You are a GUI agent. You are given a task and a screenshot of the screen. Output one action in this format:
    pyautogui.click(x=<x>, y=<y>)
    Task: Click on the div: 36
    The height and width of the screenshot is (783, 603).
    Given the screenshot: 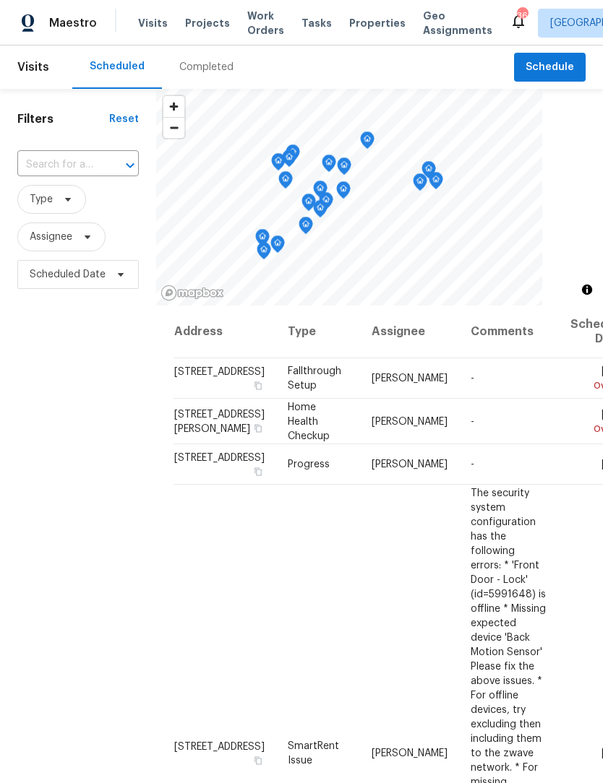 What is the action you would take?
    pyautogui.click(x=522, y=16)
    